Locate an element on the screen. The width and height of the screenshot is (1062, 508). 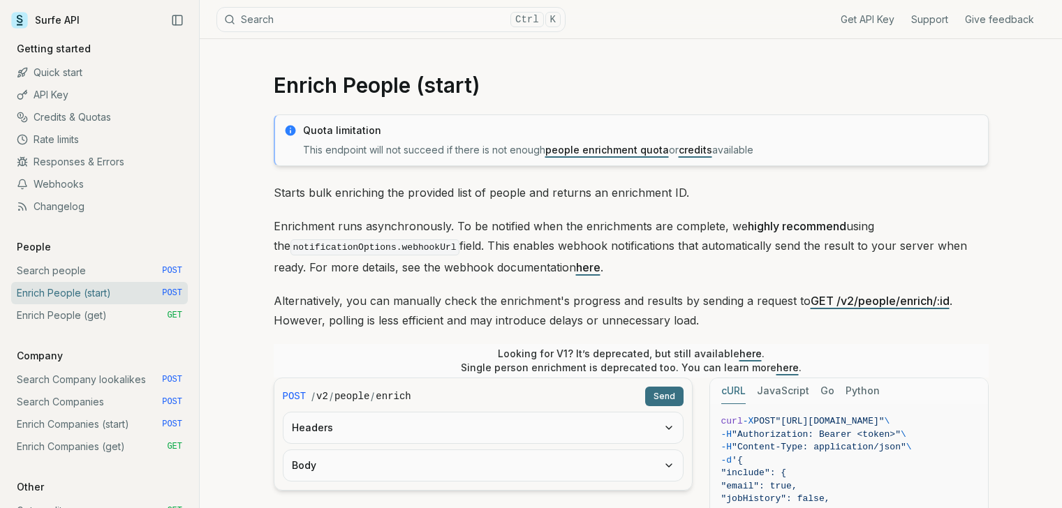
code: people is located at coordinates (352, 396).